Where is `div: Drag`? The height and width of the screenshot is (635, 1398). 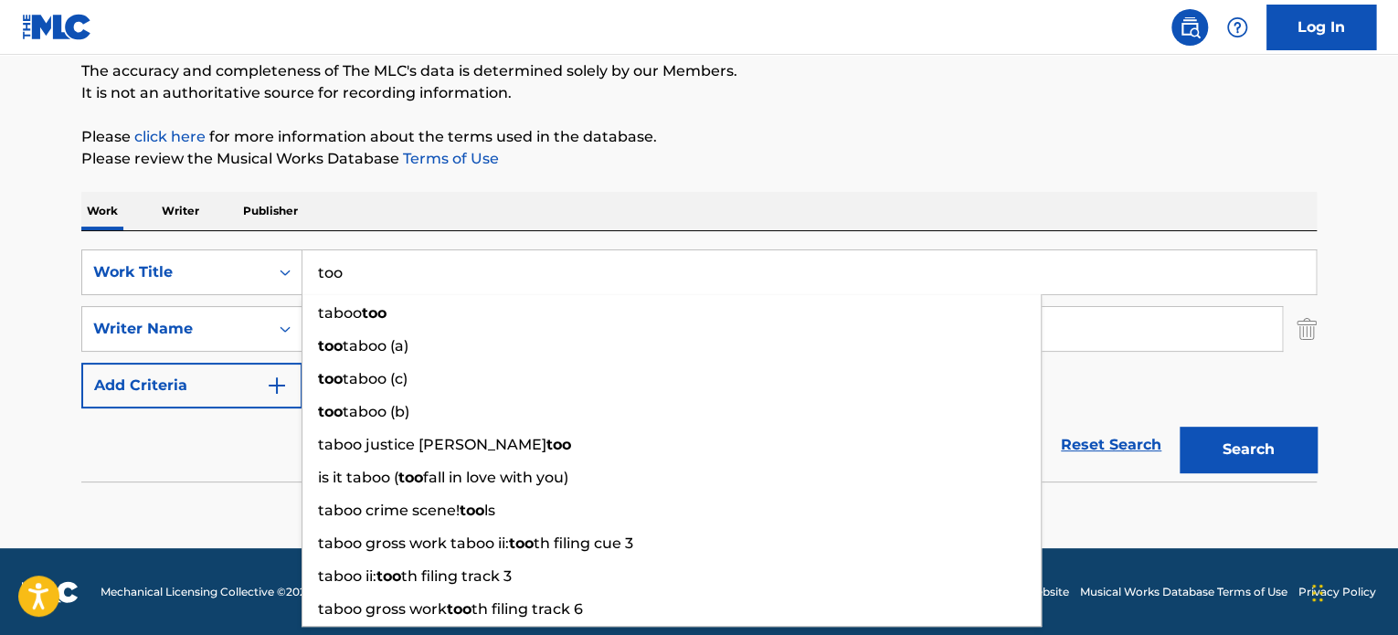
div: Drag is located at coordinates (1317, 593).